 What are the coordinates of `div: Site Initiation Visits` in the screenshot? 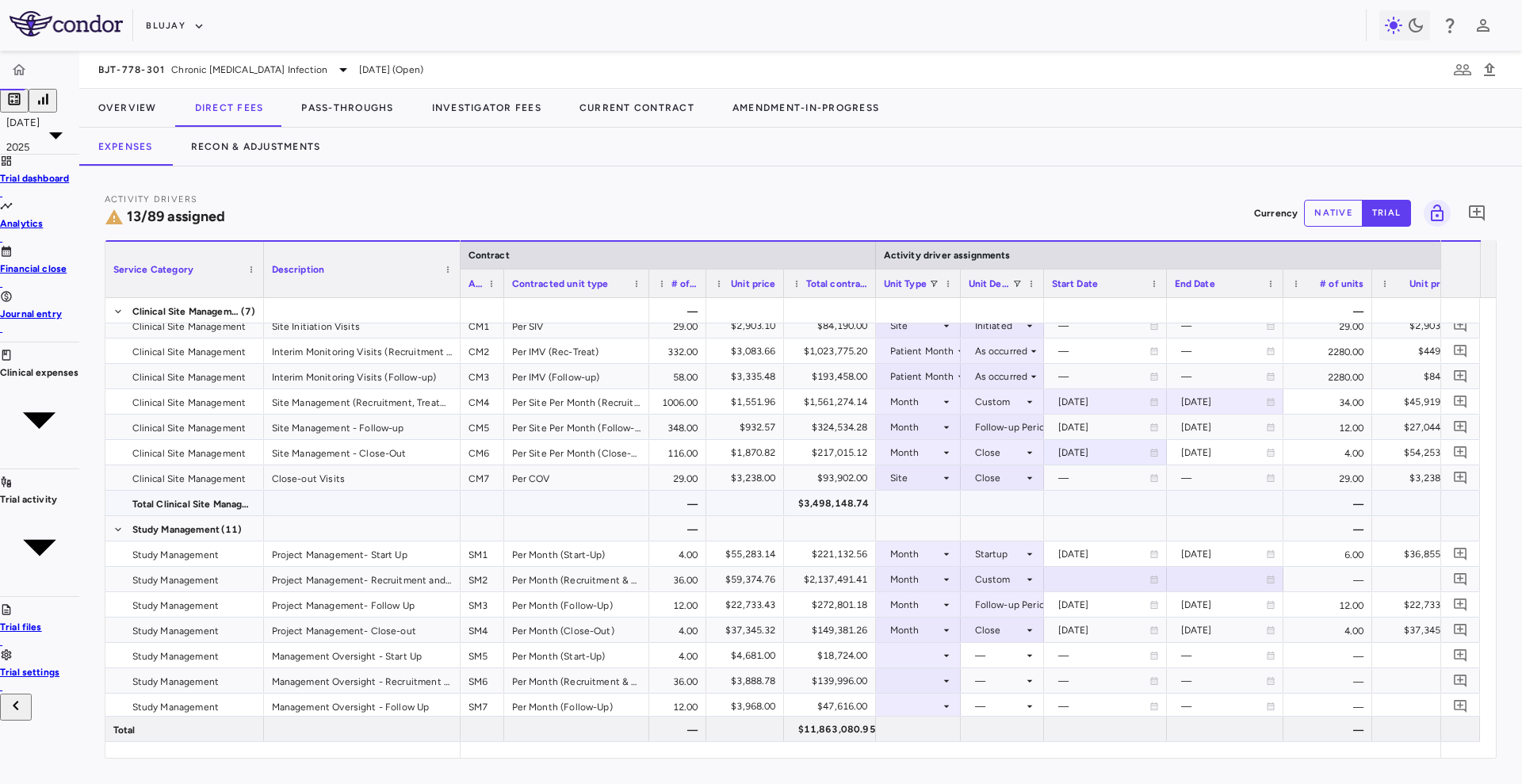 It's located at (363, 325).